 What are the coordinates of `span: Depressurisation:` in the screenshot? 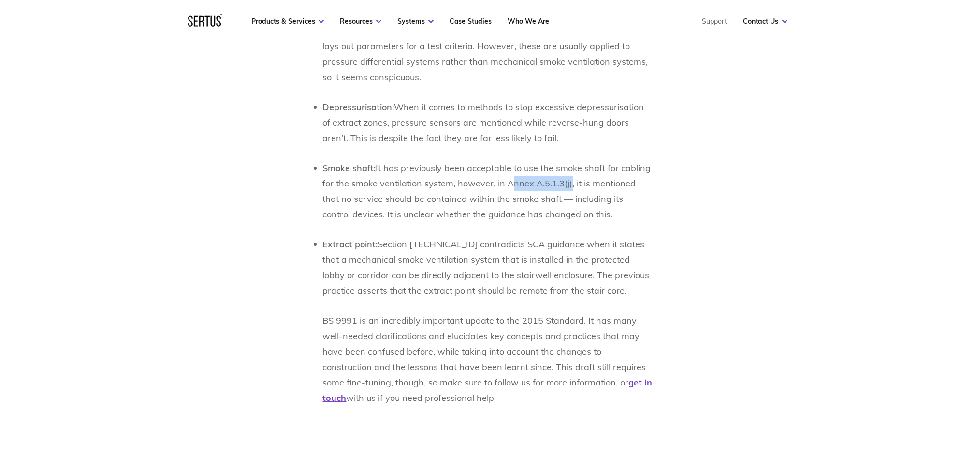 It's located at (359, 107).